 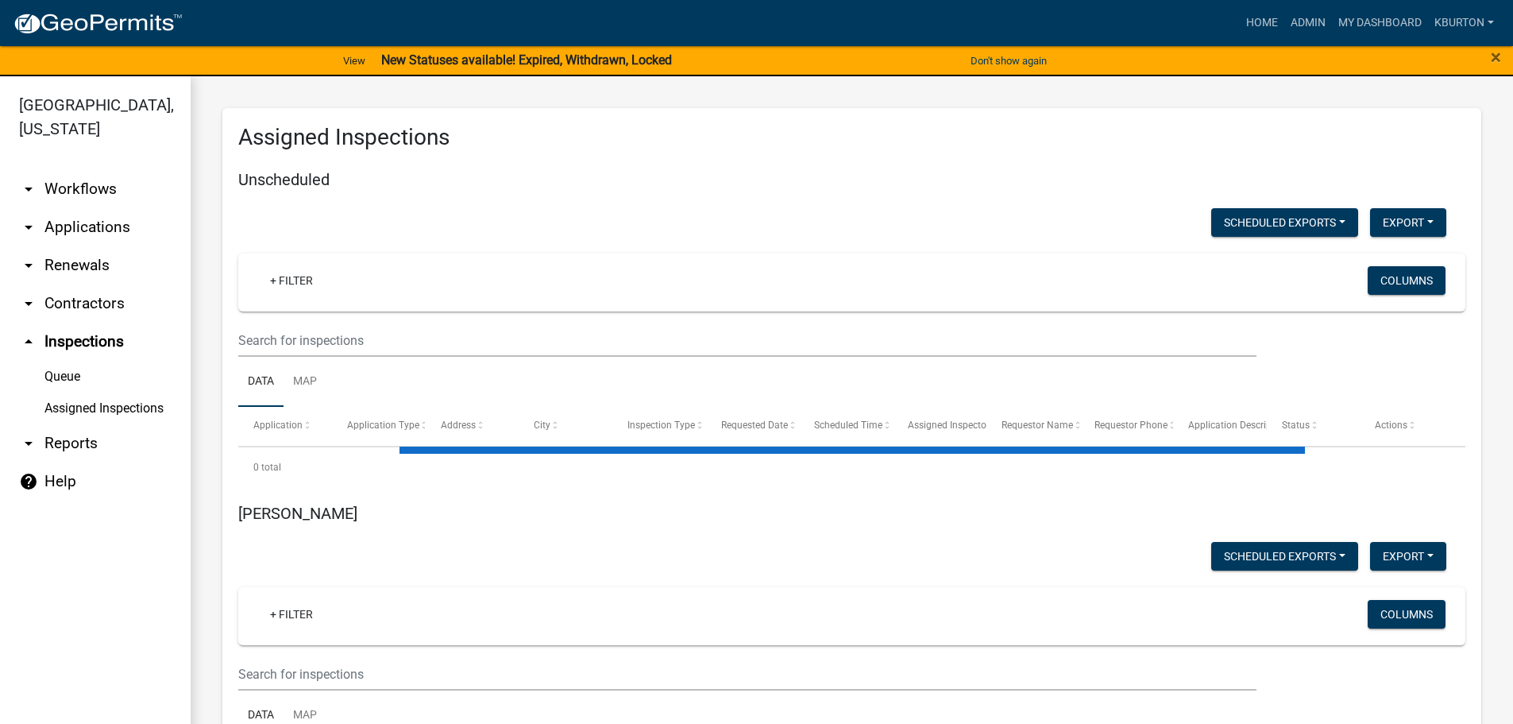 I want to click on button: Don't show again, so click(x=1009, y=60).